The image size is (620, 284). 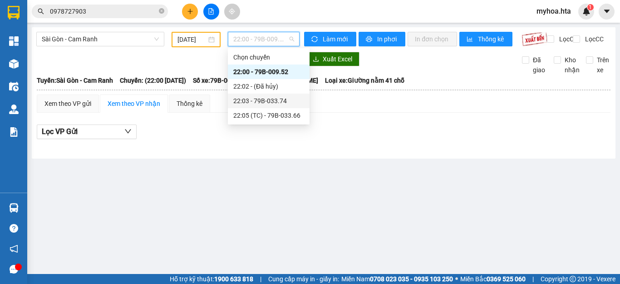 What do you see at coordinates (607, 11) in the screenshot?
I see `span: caret-down` at bounding box center [607, 11].